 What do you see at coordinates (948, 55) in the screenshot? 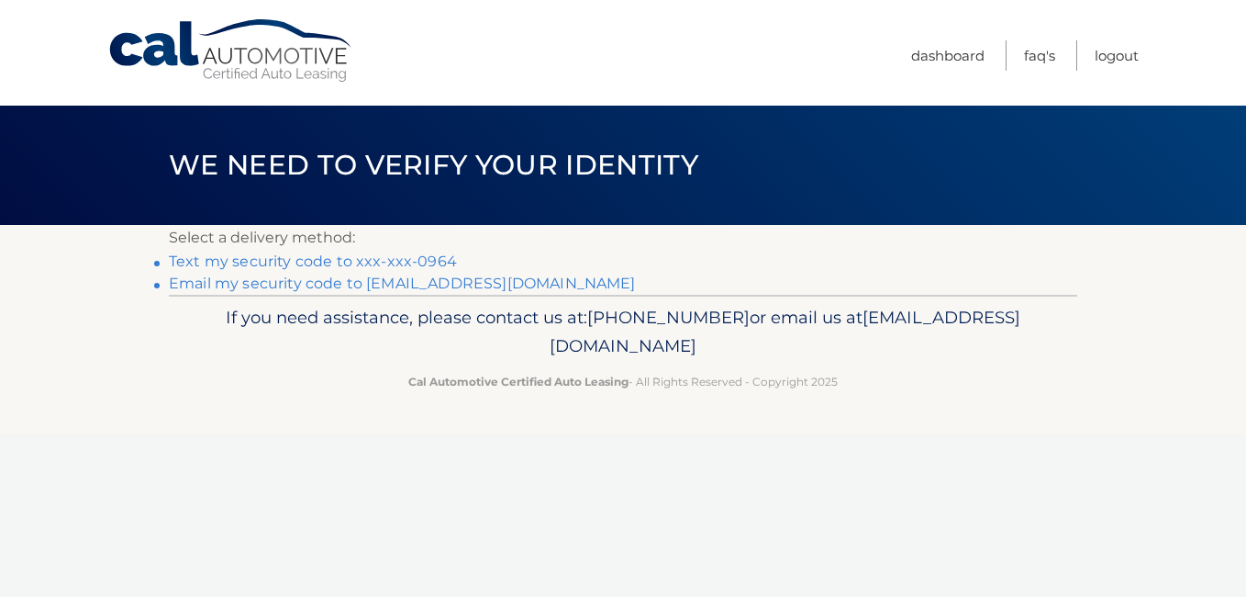
I see `a: Dashboard` at bounding box center [948, 55].